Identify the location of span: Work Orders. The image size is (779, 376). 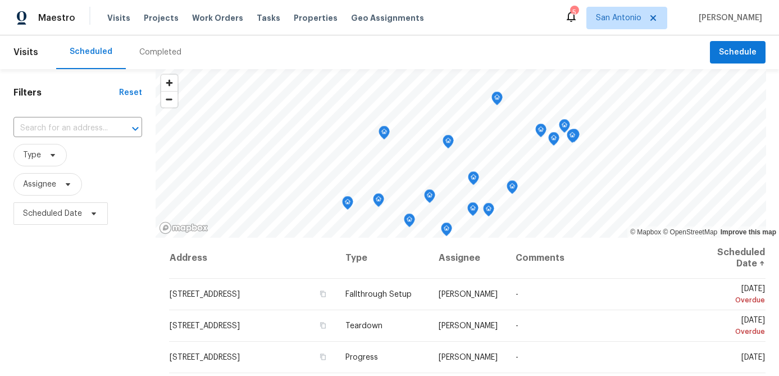
(217, 18).